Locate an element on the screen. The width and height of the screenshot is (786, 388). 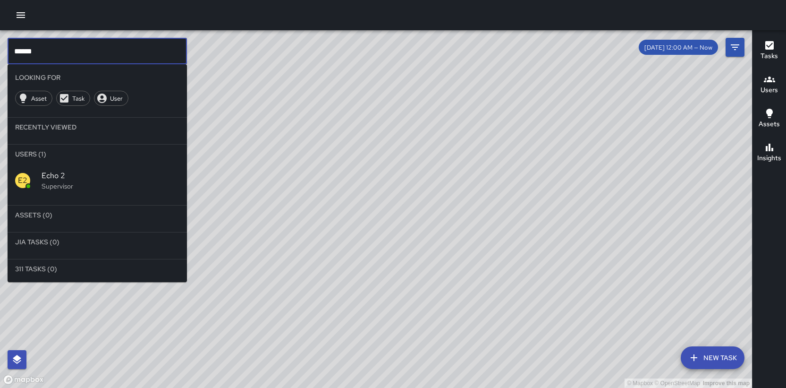
button: Filters is located at coordinates (735, 47).